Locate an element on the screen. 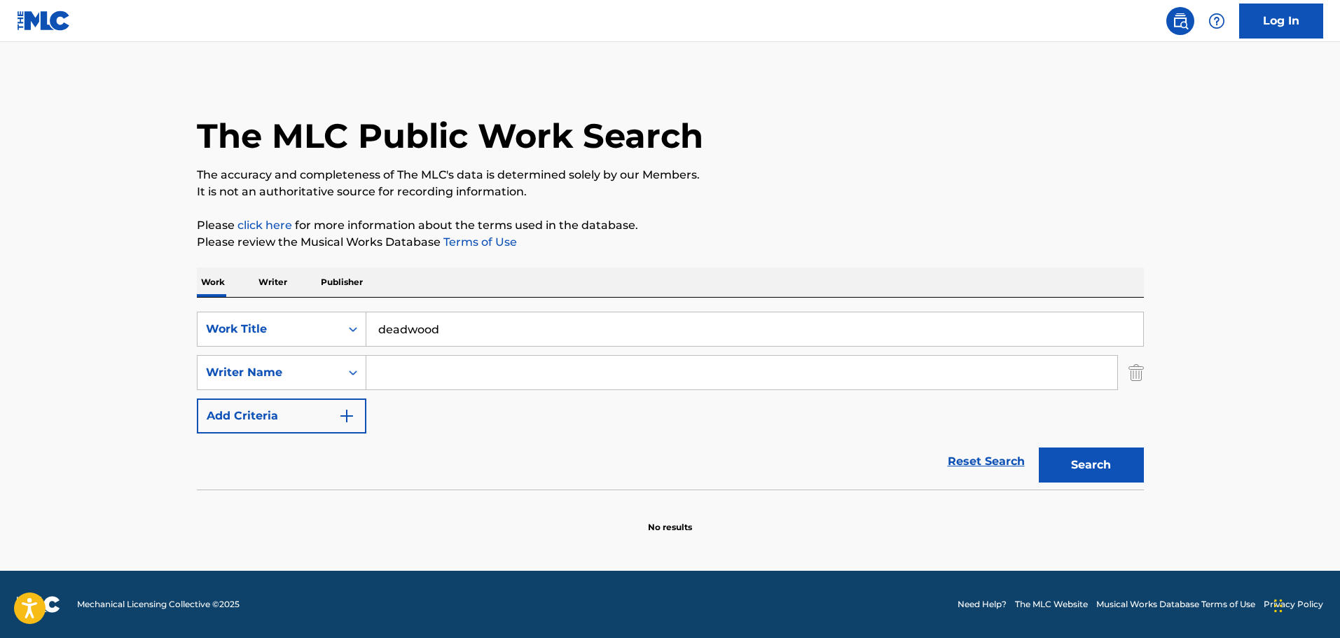 The width and height of the screenshot is (1340, 638). a: The MLC Website is located at coordinates (1052, 605).